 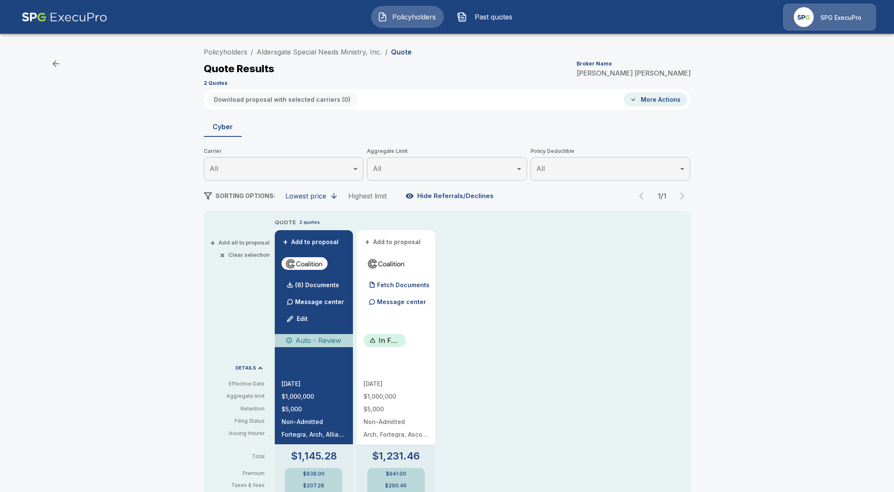 I want to click on p: Fetch Documents, so click(x=403, y=285).